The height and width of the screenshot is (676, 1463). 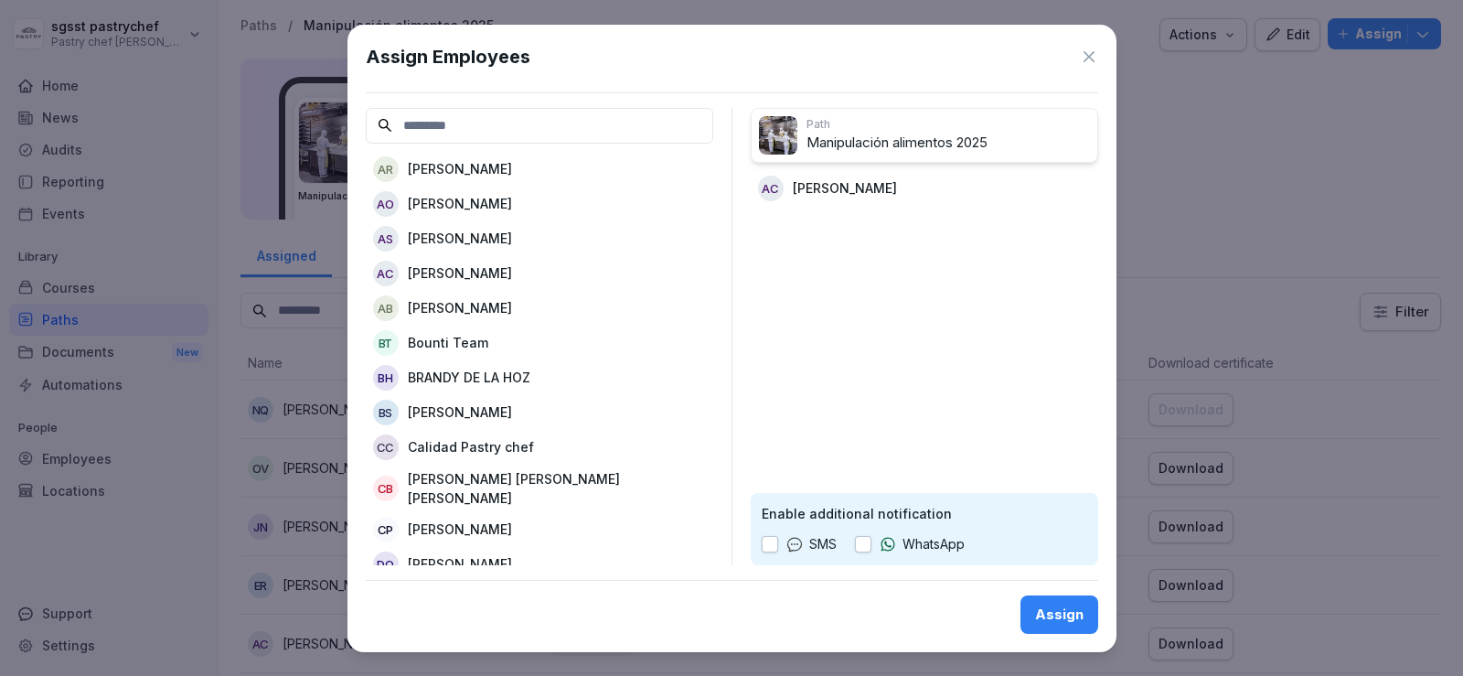 What do you see at coordinates (1059, 614) in the screenshot?
I see `div: Assign` at bounding box center [1059, 614].